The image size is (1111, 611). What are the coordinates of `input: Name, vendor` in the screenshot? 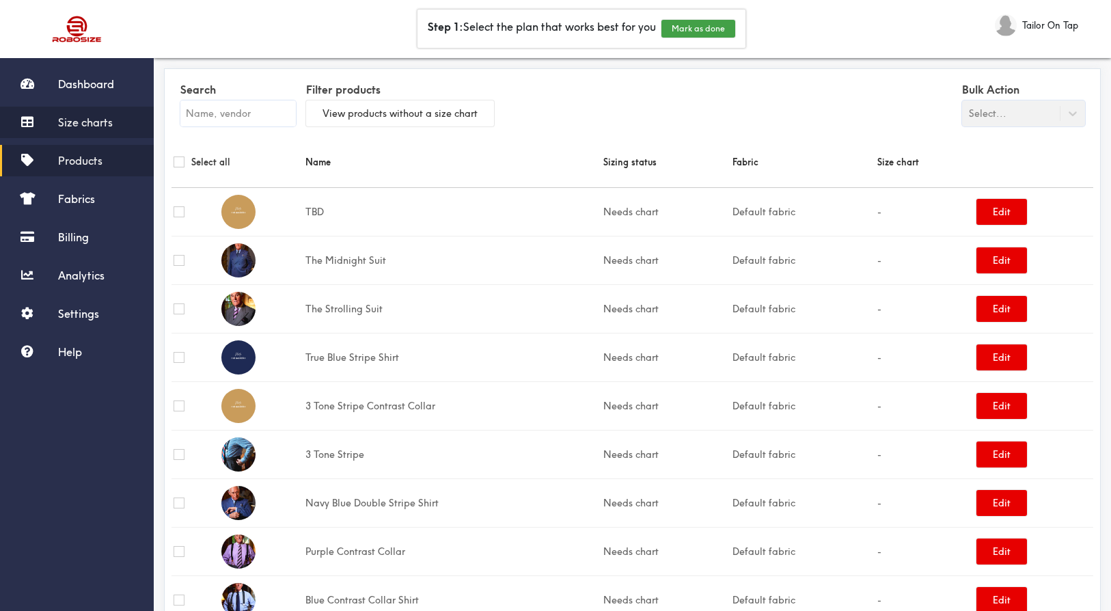 It's located at (238, 113).